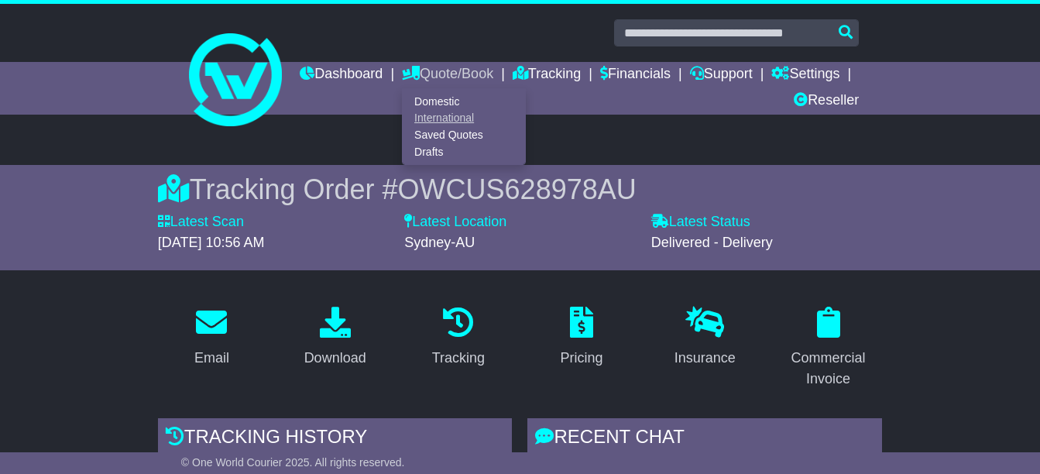 The width and height of the screenshot is (1040, 474). I want to click on div: Tracking history, so click(335, 439).